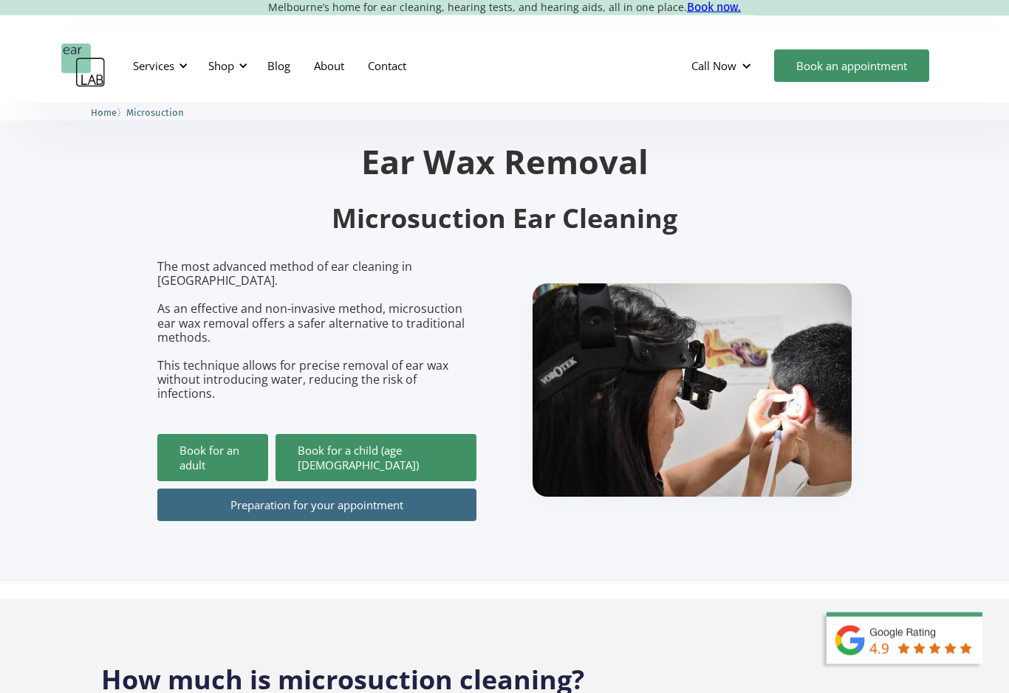 This screenshot has width=1009, height=693. What do you see at coordinates (329, 66) in the screenshot?
I see `a: About` at bounding box center [329, 66].